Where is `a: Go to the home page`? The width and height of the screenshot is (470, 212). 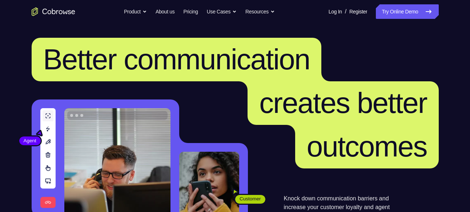 a: Go to the home page is located at coordinates (53, 12).